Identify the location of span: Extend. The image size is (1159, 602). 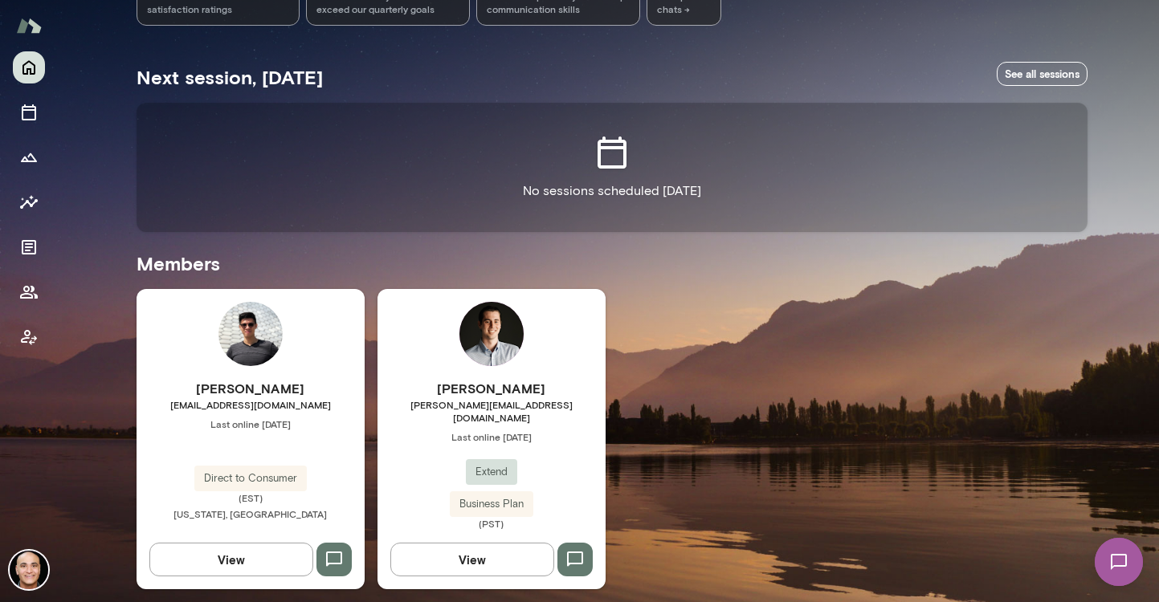
(491, 472).